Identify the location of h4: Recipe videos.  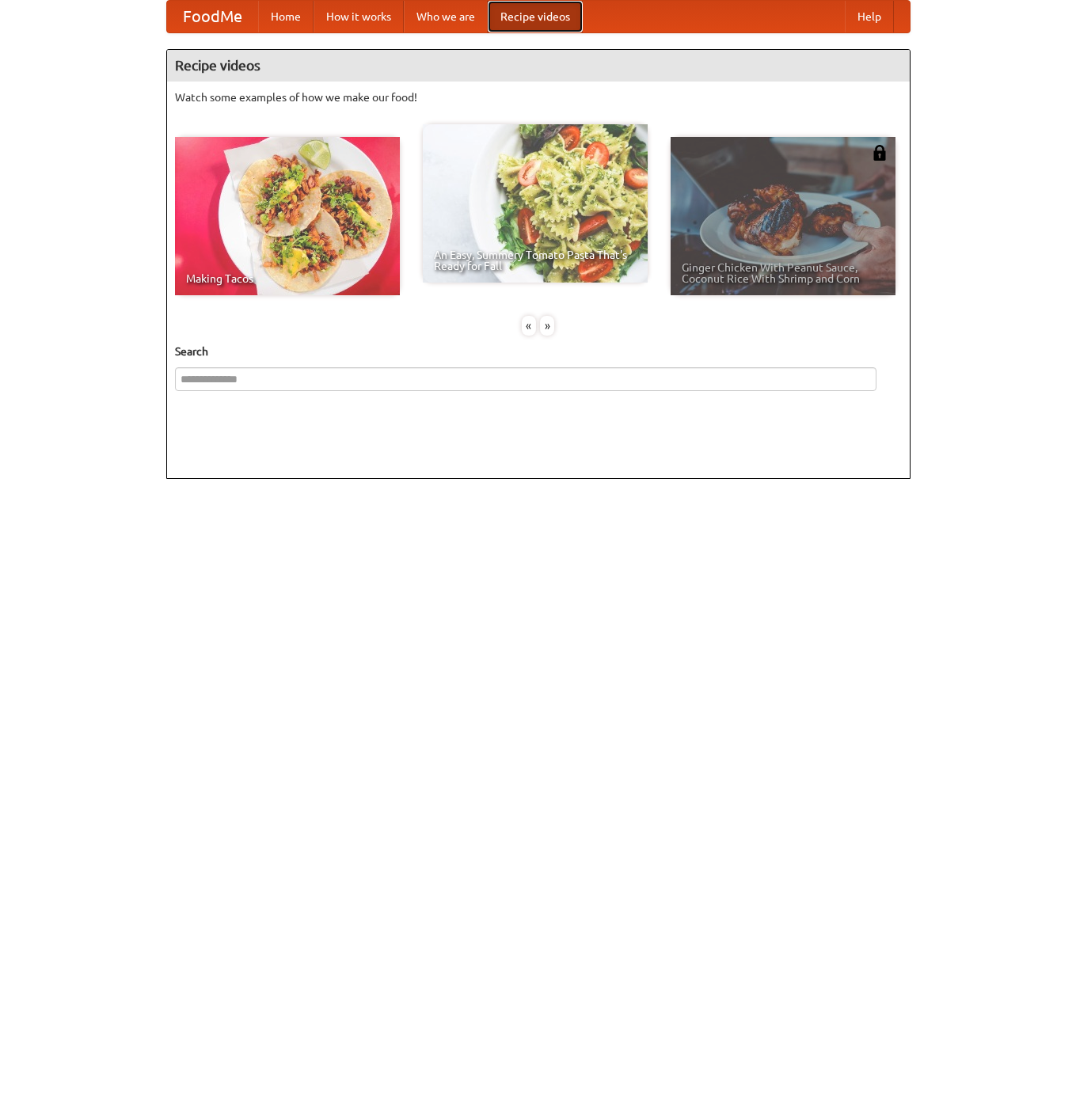
(538, 66).